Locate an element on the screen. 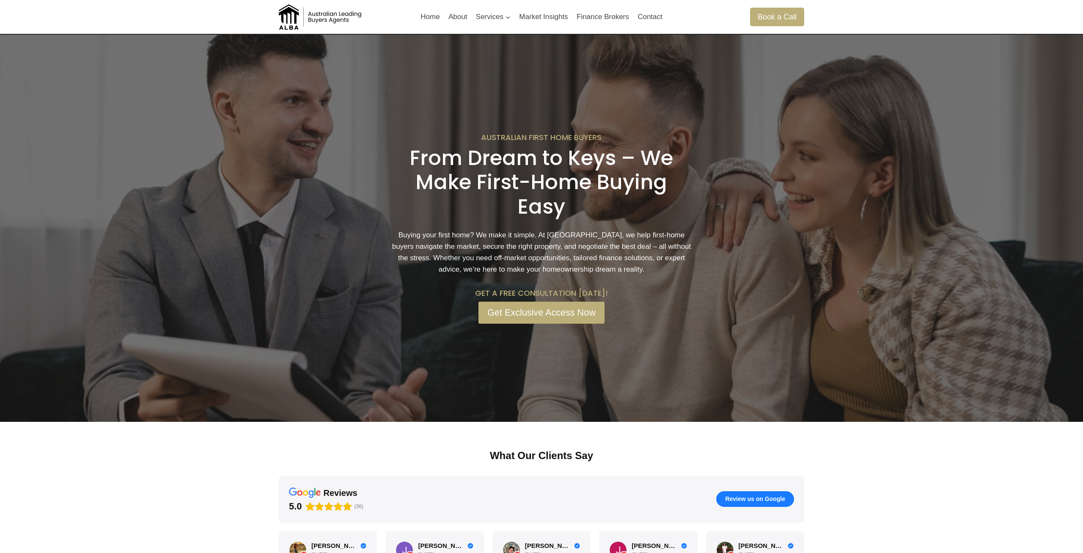 The height and width of the screenshot is (553, 1083). span: Services is located at coordinates (493, 16).